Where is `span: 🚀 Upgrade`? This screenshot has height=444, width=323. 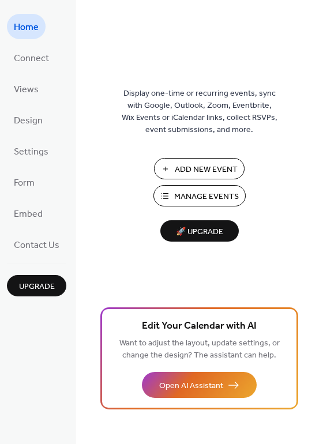
span: 🚀 Upgrade is located at coordinates (199, 232).